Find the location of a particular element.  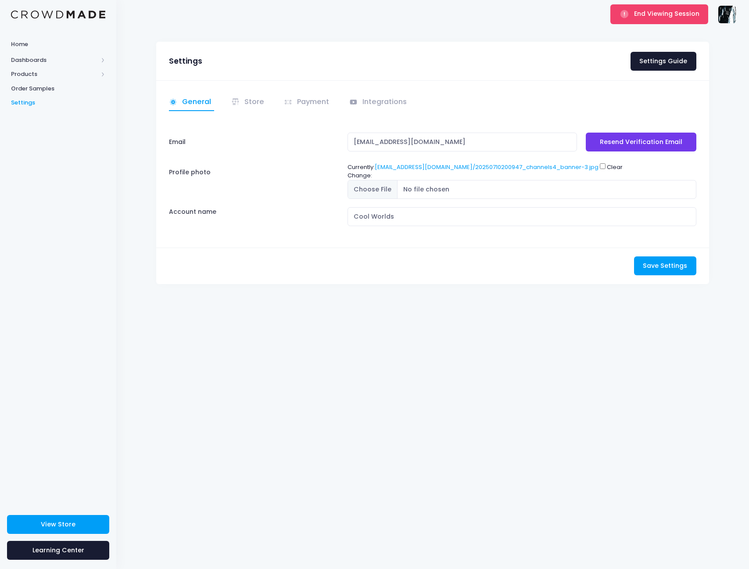

a: General is located at coordinates (191, 102).